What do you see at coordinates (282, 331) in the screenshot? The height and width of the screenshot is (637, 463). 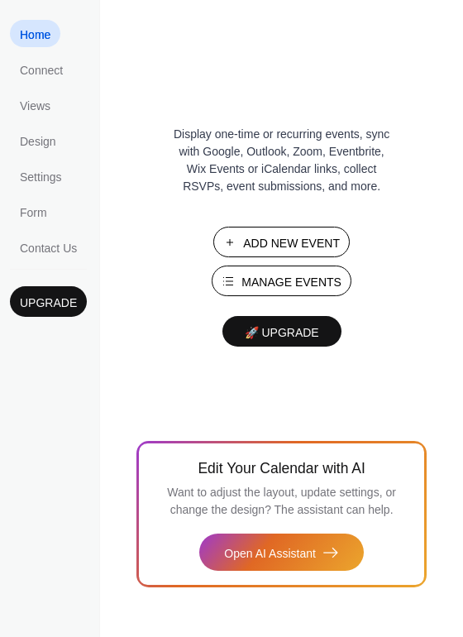 I see `button: 🚀 Upgrade` at bounding box center [282, 331].